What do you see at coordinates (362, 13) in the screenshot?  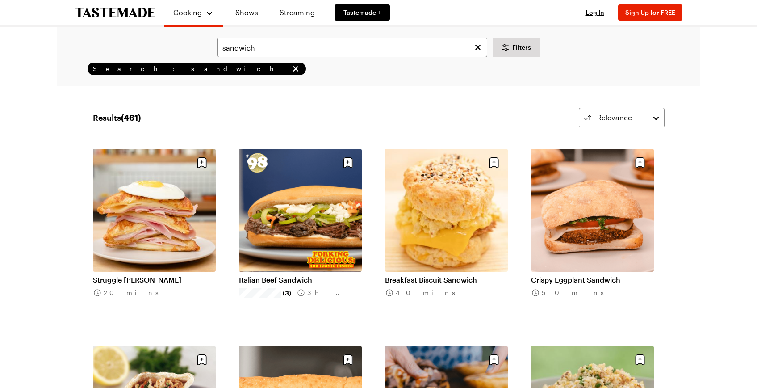 I see `span: Tastemade +` at bounding box center [362, 13].